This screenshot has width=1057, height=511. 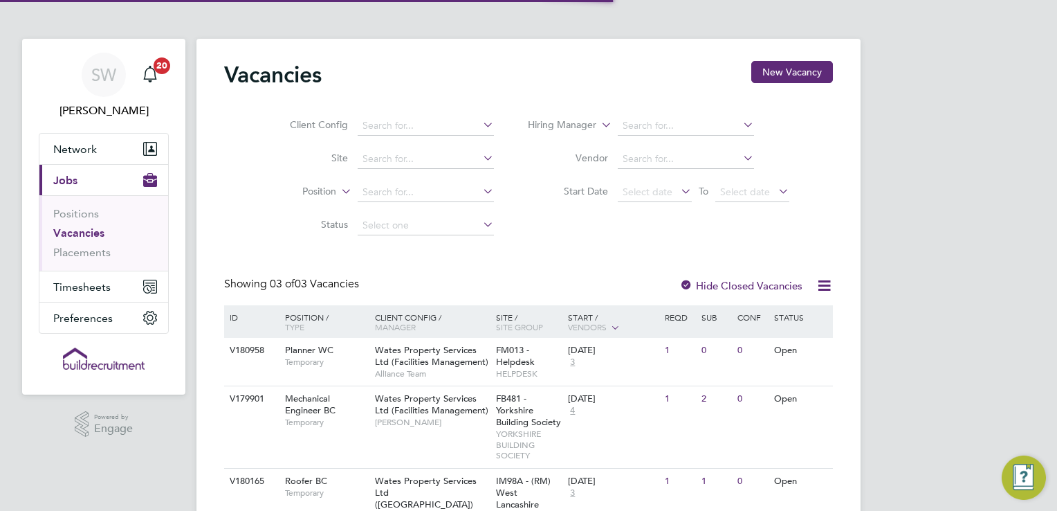 I want to click on span: Vendors, so click(x=587, y=327).